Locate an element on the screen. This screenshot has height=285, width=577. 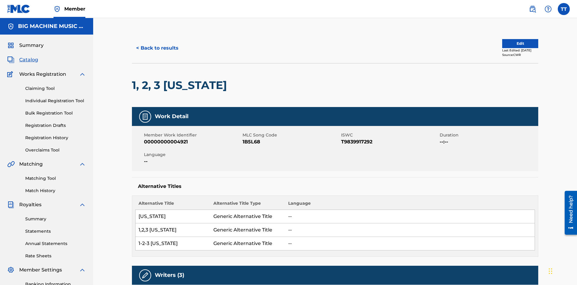
h5: BIG MACHINE MUSIC LLC is located at coordinates (52, 26).